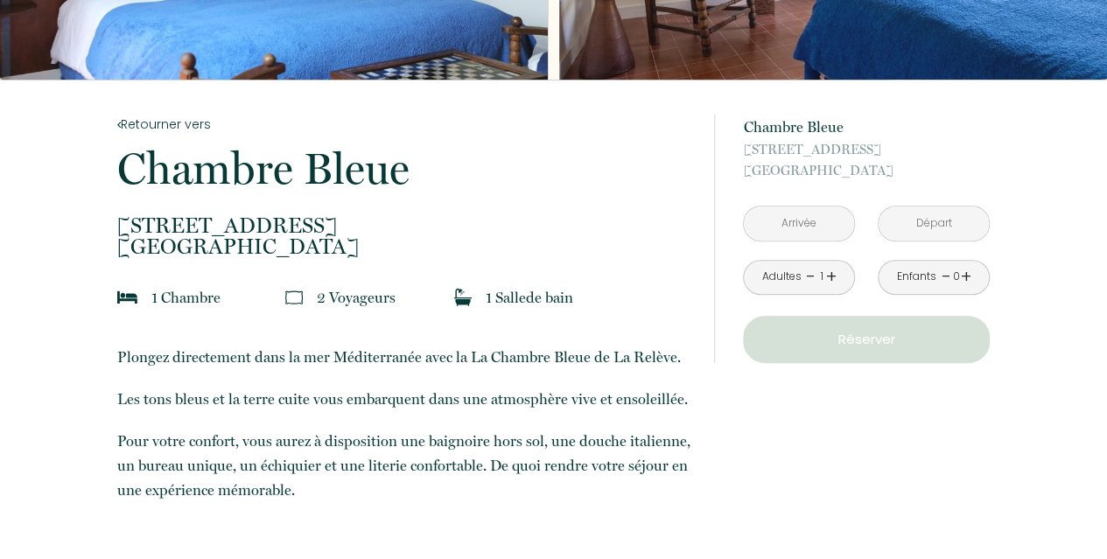  I want to click on p: Pour votre confort, vous aurez à disposition une baignoire hors sol, une douche italienne, un bur..., so click(404, 466).